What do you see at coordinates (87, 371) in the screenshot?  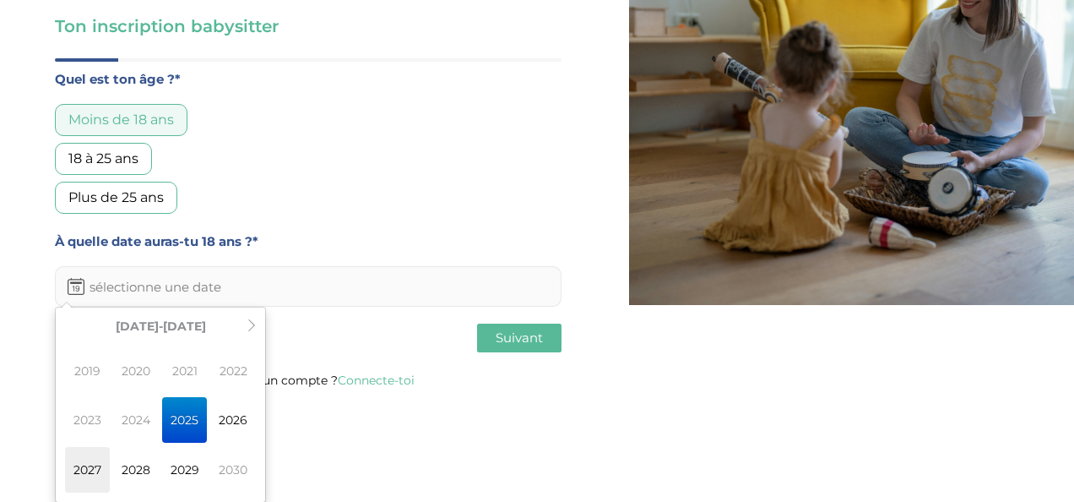 I see `span: 2019` at bounding box center [87, 371].